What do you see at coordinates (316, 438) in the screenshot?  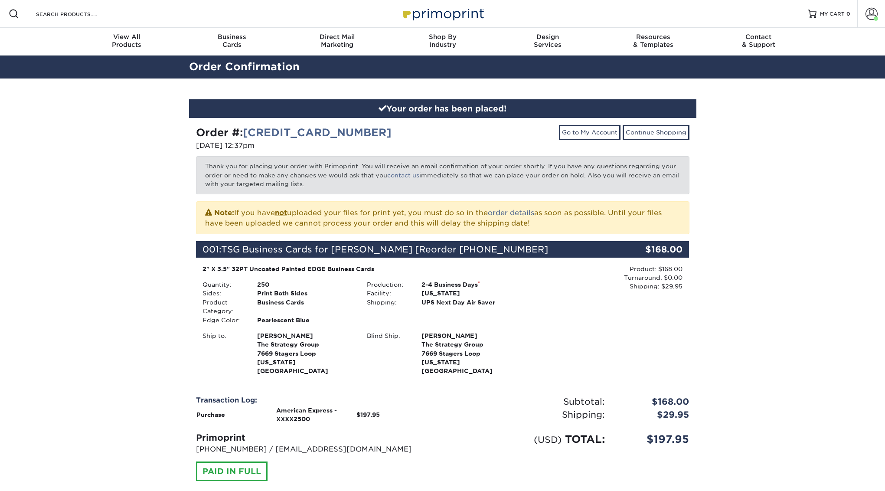 I see `div: Primoprint` at bounding box center [316, 438].